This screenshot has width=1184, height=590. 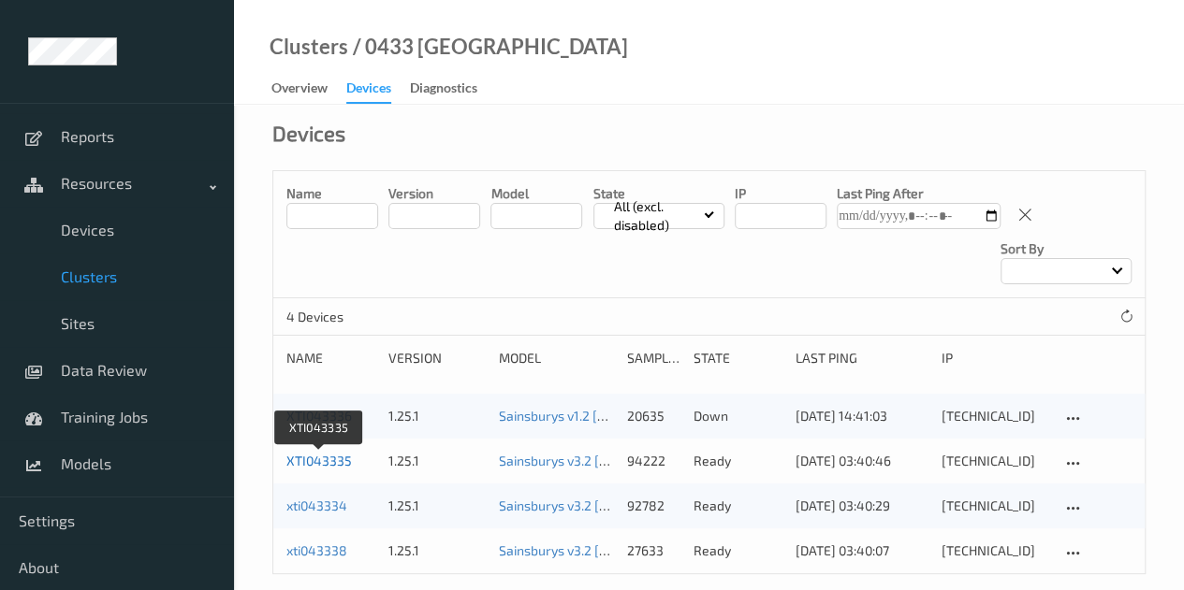 I want to click on p: 4 Devices, so click(x=356, y=317).